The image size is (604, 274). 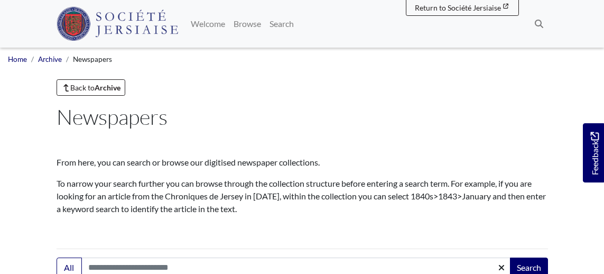 What do you see at coordinates (91, 87) in the screenshot?
I see `a: Back toArchive` at bounding box center [91, 87].